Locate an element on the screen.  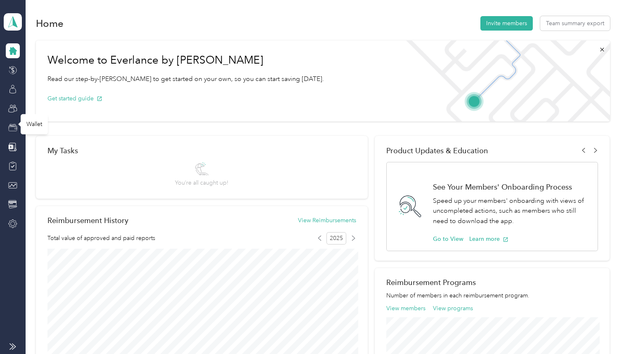
p: Number of members in each reimbursement program. is located at coordinates (492, 295).